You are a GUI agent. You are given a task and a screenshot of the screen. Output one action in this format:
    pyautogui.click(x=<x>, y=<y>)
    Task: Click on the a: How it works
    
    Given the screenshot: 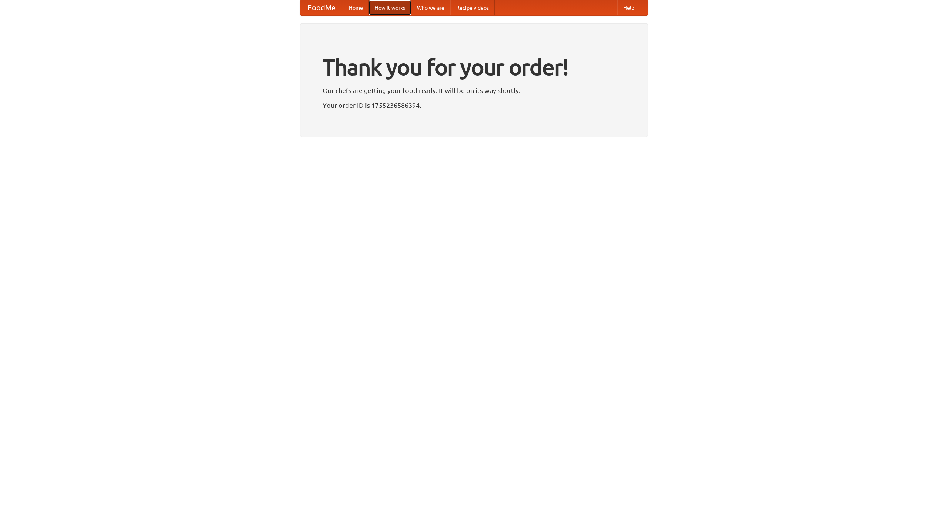 What is the action you would take?
    pyautogui.click(x=390, y=8)
    